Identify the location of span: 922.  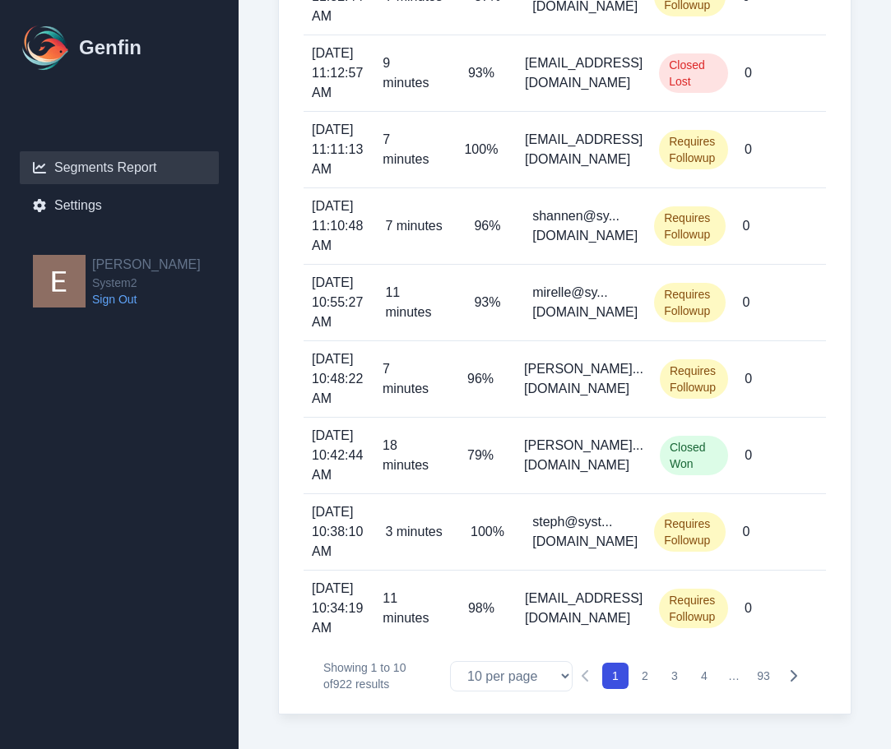
(342, 684).